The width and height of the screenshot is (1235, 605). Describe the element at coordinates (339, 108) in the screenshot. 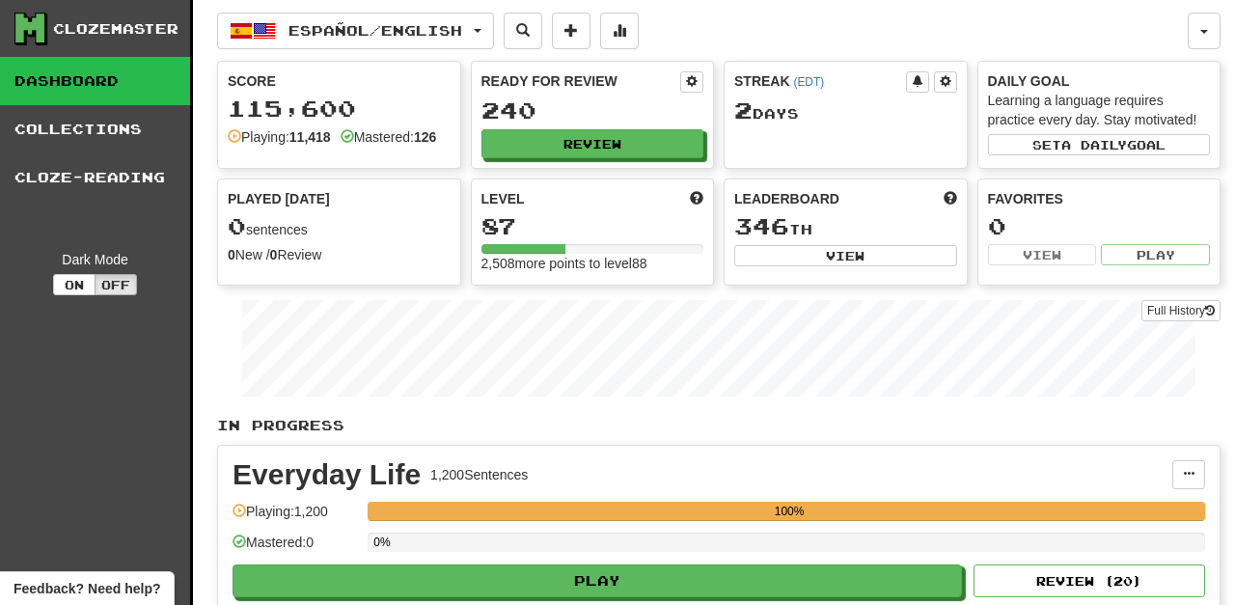

I see `div: 115,600` at that location.